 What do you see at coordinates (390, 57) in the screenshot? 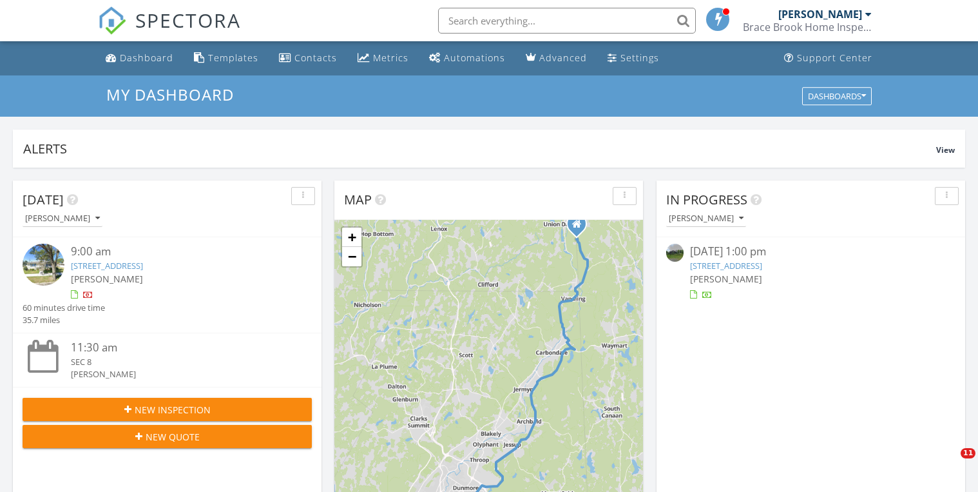
I see `div: Metrics` at bounding box center [390, 57].